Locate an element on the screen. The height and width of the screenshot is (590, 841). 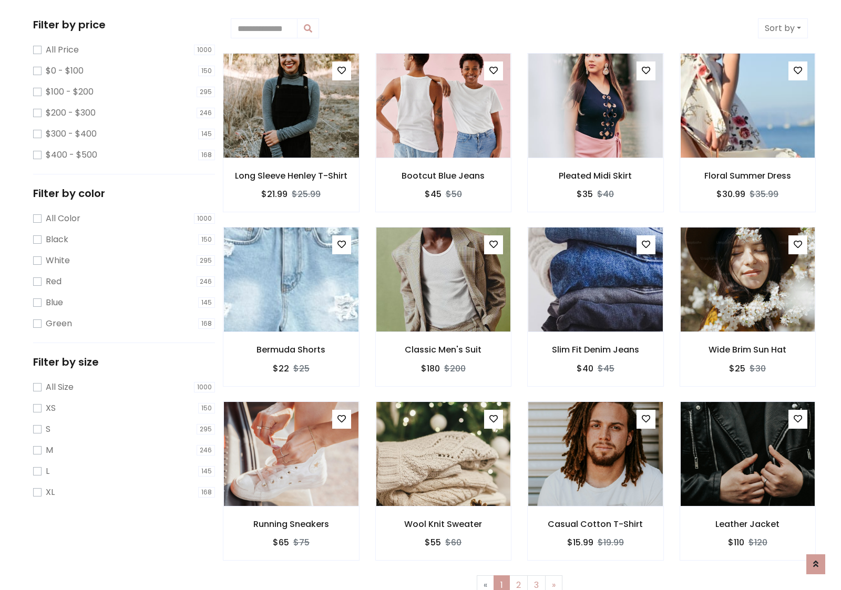
label: XL is located at coordinates (50, 492).